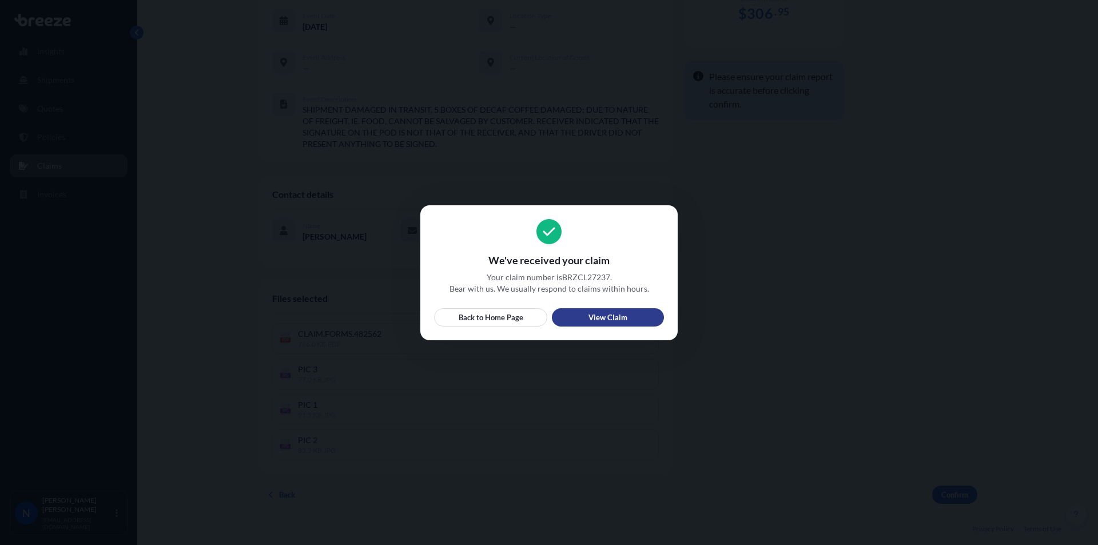 This screenshot has height=545, width=1098. I want to click on p: View Claim, so click(608, 317).